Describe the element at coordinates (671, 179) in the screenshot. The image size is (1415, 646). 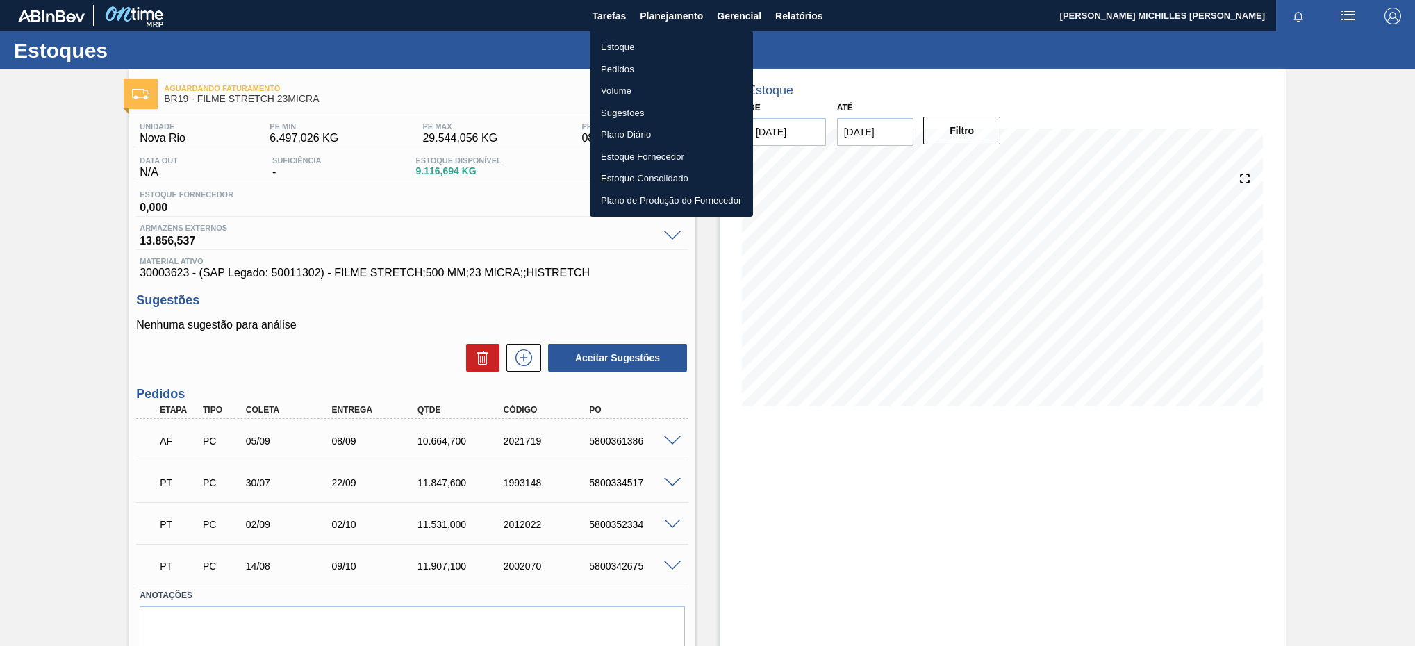
I see `a: Estoque Consolidado` at that location.